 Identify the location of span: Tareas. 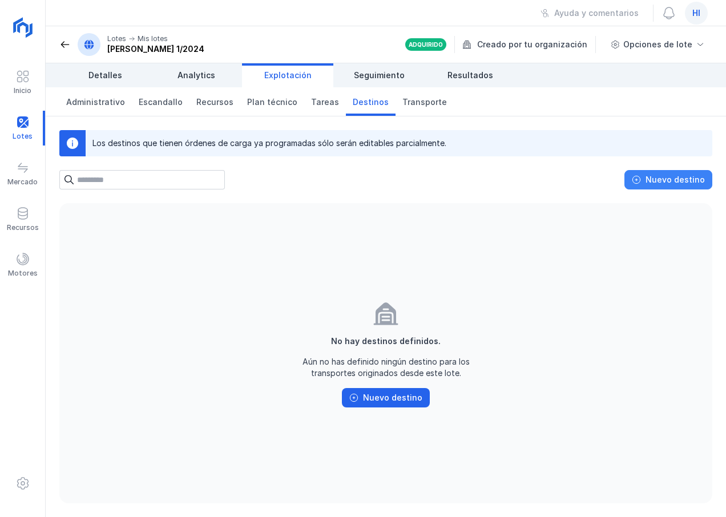
(325, 102).